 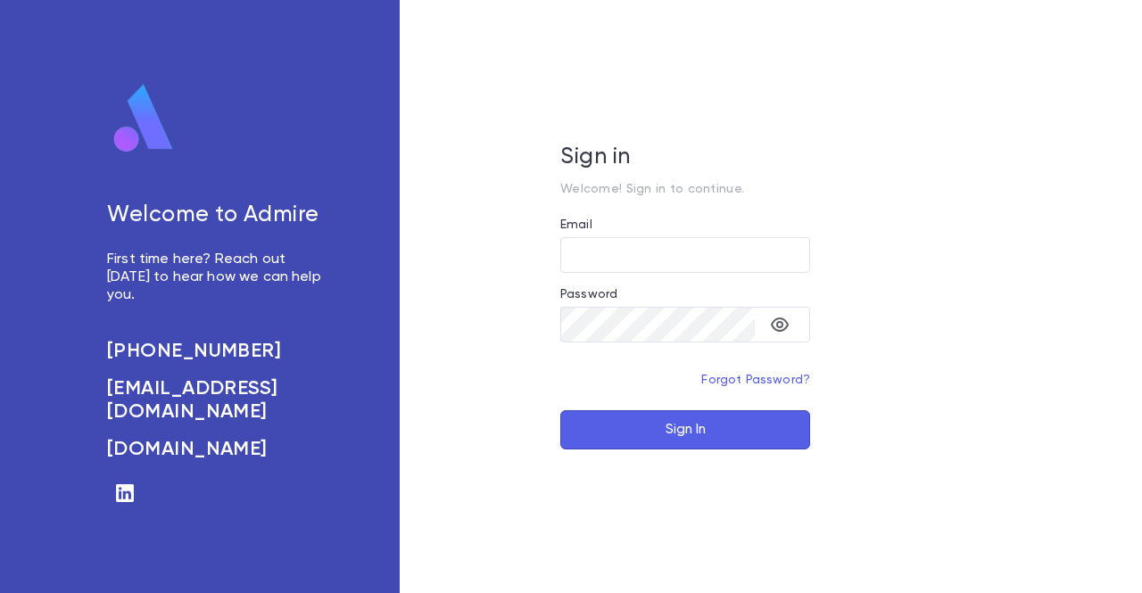 I want to click on h5: Sign in, so click(x=685, y=158).